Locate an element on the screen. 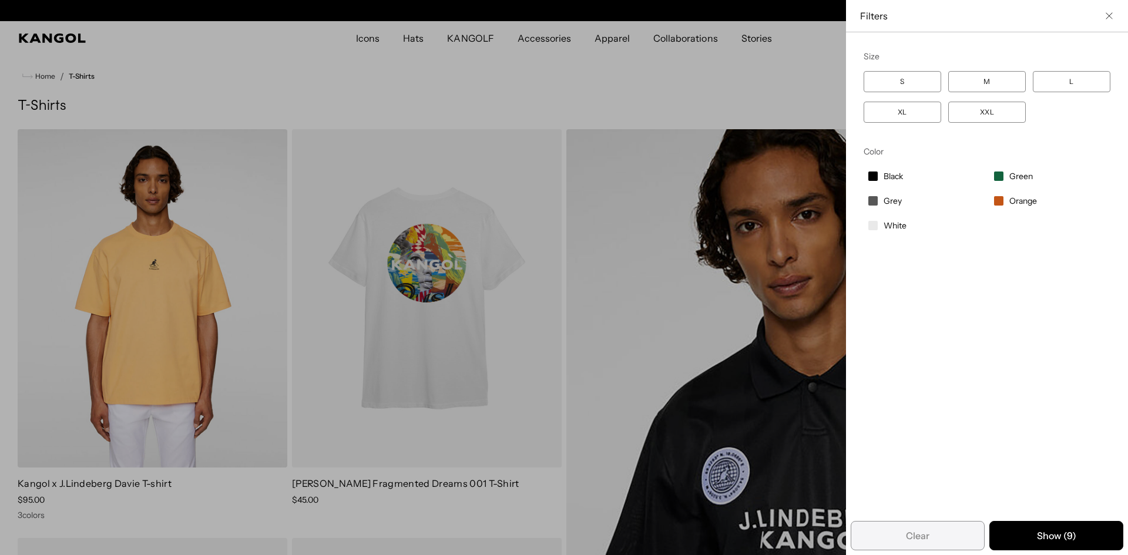 Image resolution: width=1128 pixels, height=555 pixels. button: Remove all filters is located at coordinates (917, 536).